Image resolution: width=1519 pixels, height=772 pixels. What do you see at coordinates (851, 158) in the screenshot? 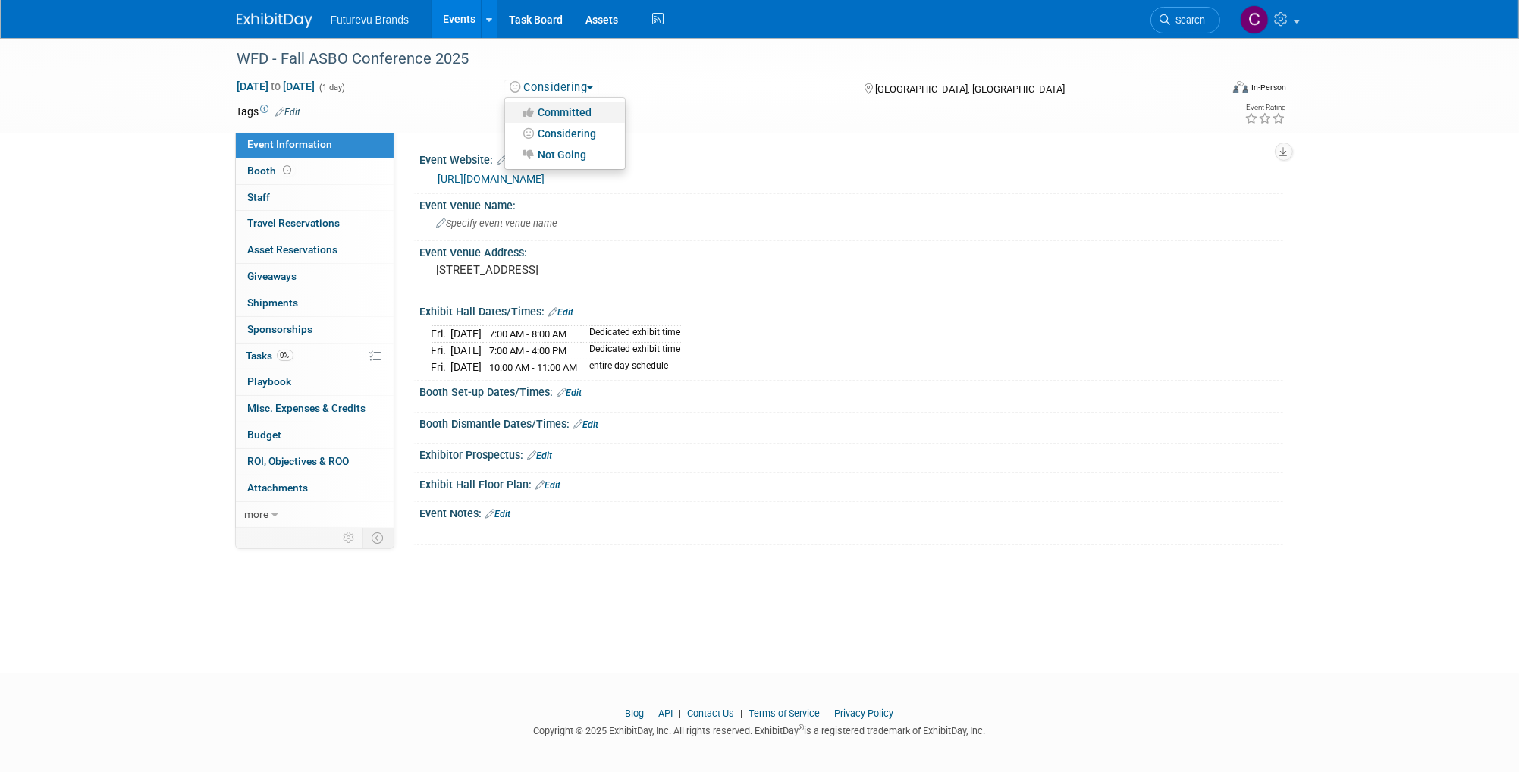
I see `div: Event Website:` at bounding box center [851, 158].